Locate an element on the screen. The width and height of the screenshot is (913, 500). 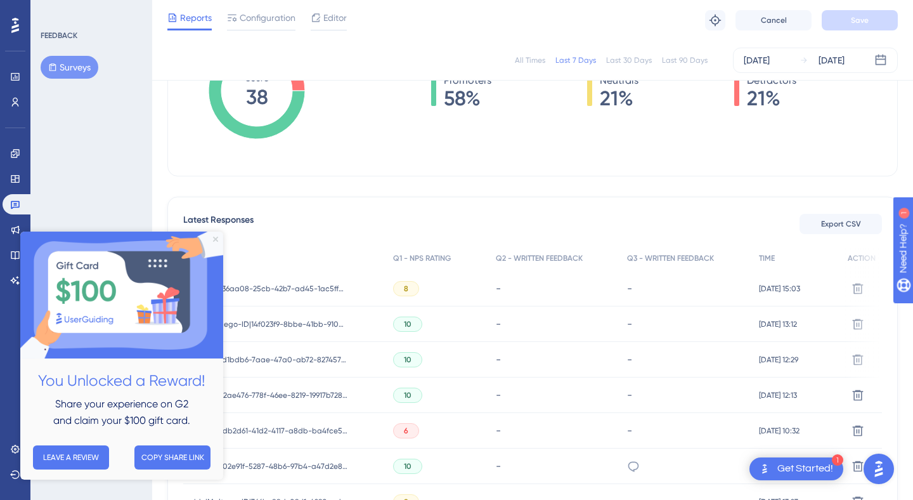
span: auth0|34d1bdb6-7aae-47a0-ab72-8274579e1ed3 is located at coordinates (269, 360).